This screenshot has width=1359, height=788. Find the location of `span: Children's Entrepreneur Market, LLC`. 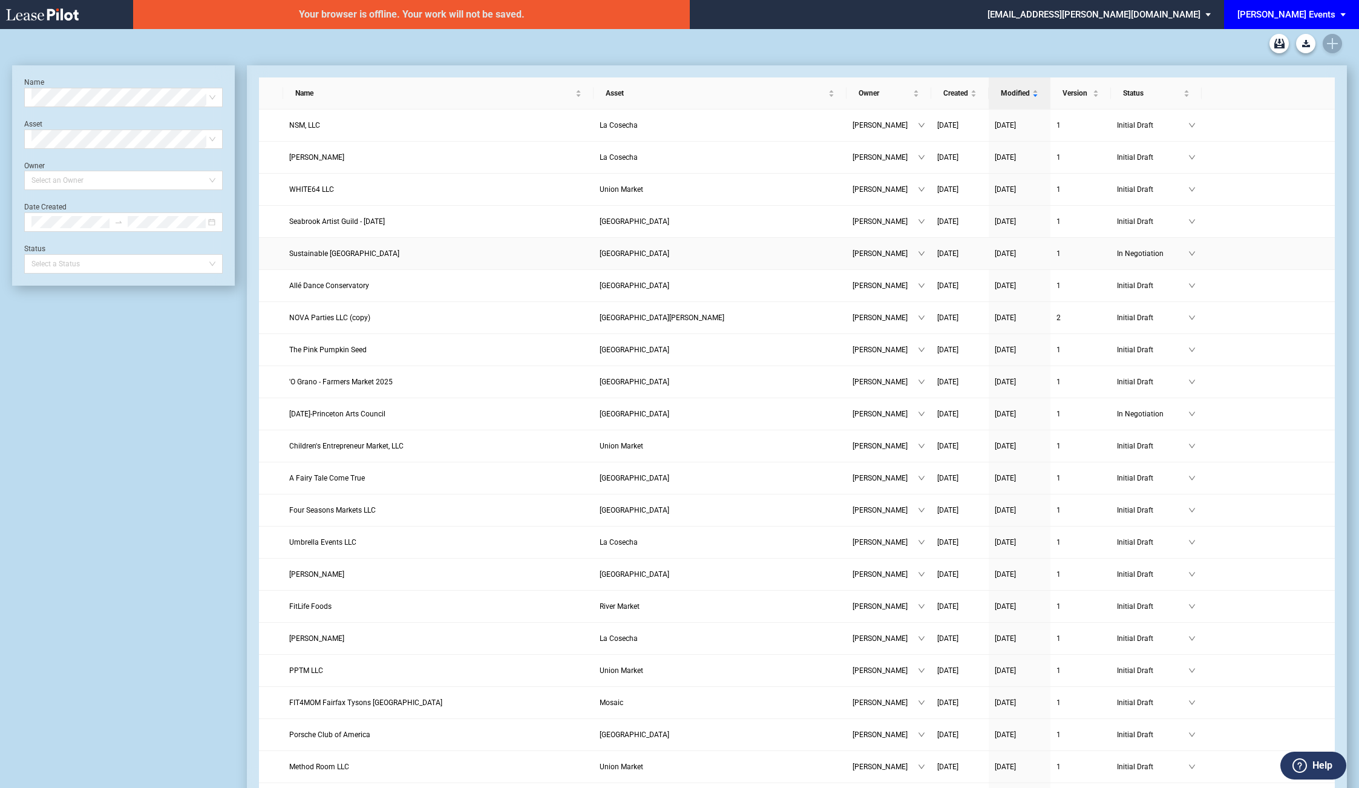

span: Children's Entrepreneur Market, LLC is located at coordinates (346, 446).